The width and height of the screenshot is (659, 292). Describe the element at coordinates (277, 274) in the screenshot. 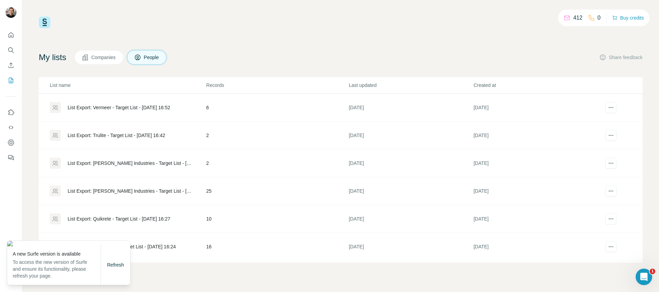

I see `td: 3` at that location.